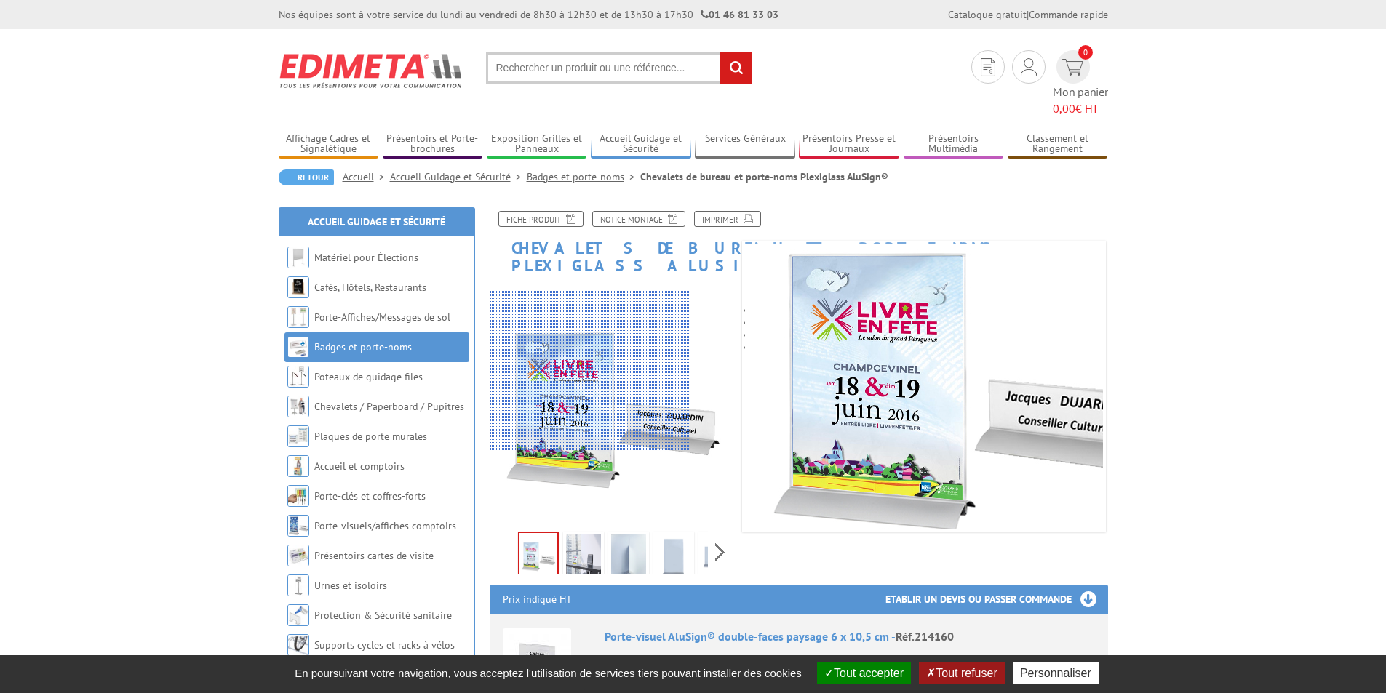  Describe the element at coordinates (370, 496) in the screenshot. I see `a: Porte-clés et coffres-forts` at that location.